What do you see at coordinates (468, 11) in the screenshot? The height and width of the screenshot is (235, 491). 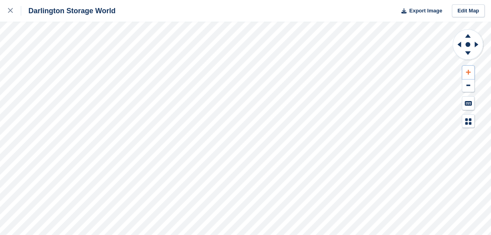 I see `a: Edit Map` at bounding box center [468, 11].